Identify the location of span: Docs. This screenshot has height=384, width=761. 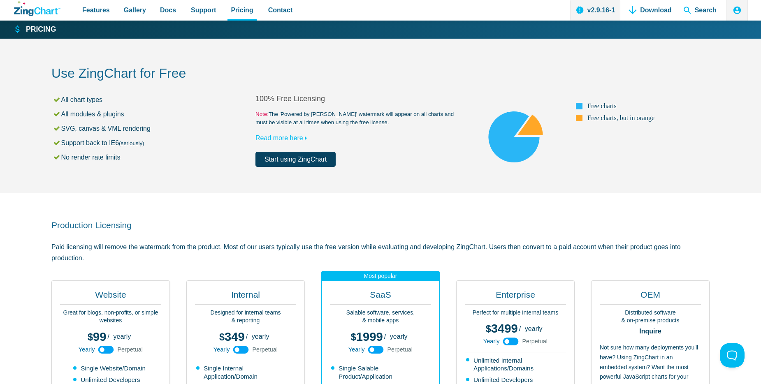
(168, 10).